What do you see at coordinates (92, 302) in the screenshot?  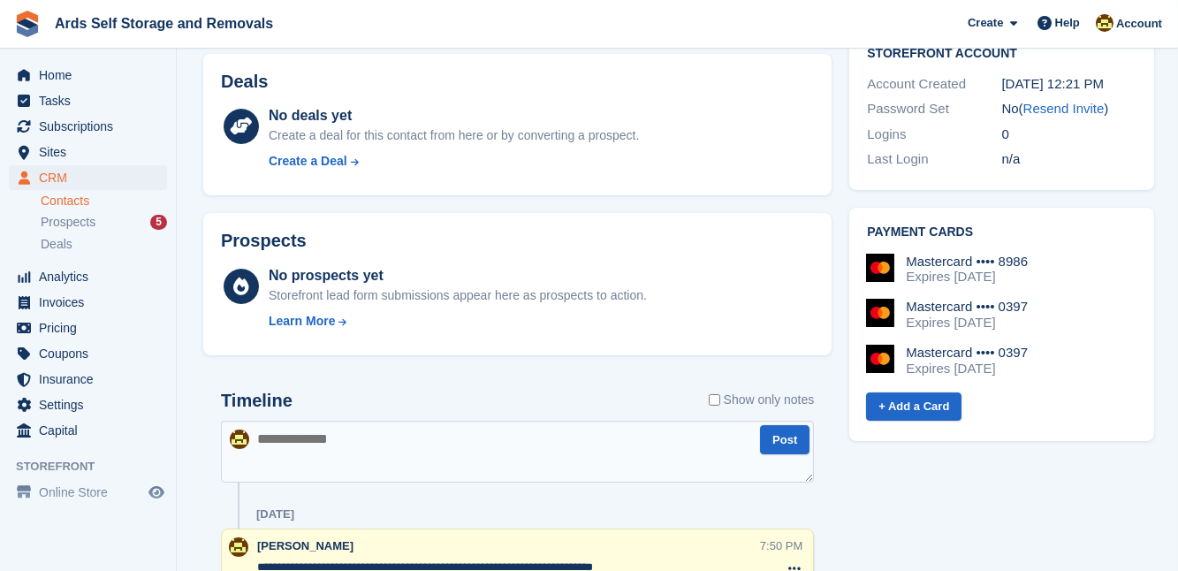 I see `span: Invoices` at bounding box center [92, 302].